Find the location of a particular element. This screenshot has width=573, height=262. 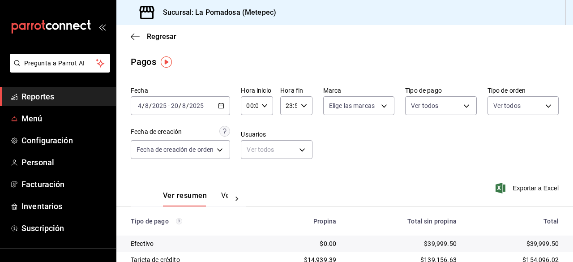

div: Tipo de pago is located at coordinates (189, 221).